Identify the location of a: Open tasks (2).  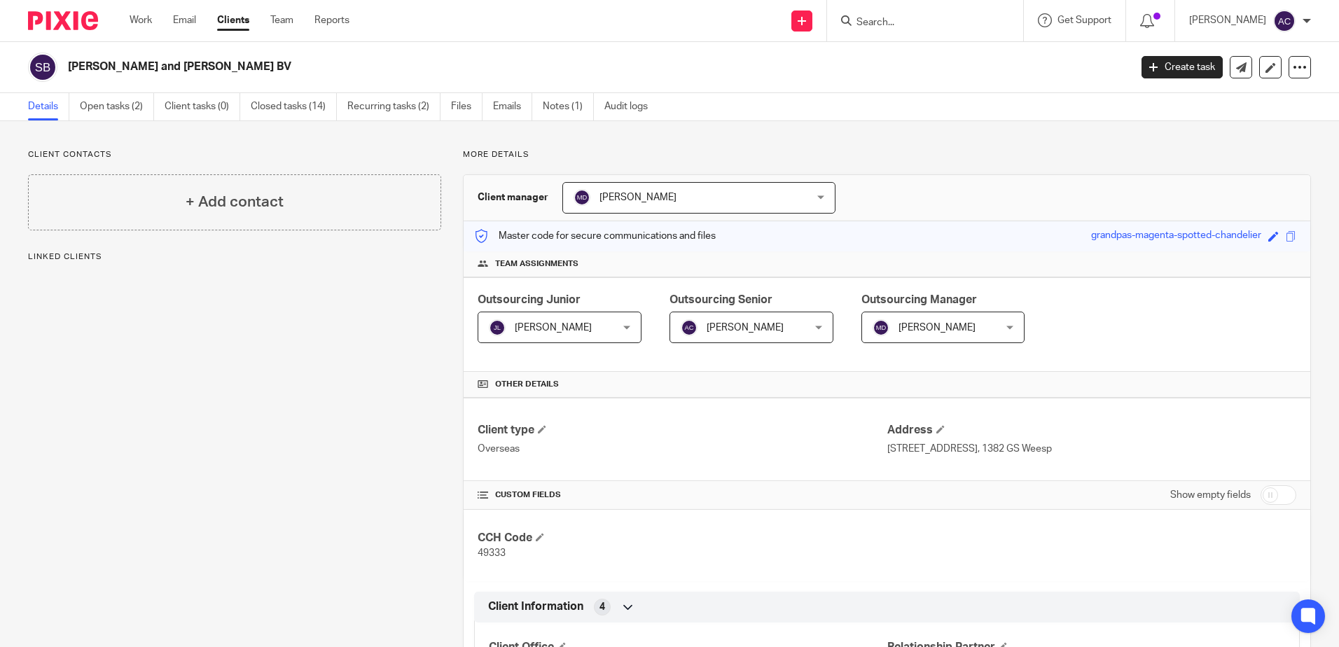
(117, 106).